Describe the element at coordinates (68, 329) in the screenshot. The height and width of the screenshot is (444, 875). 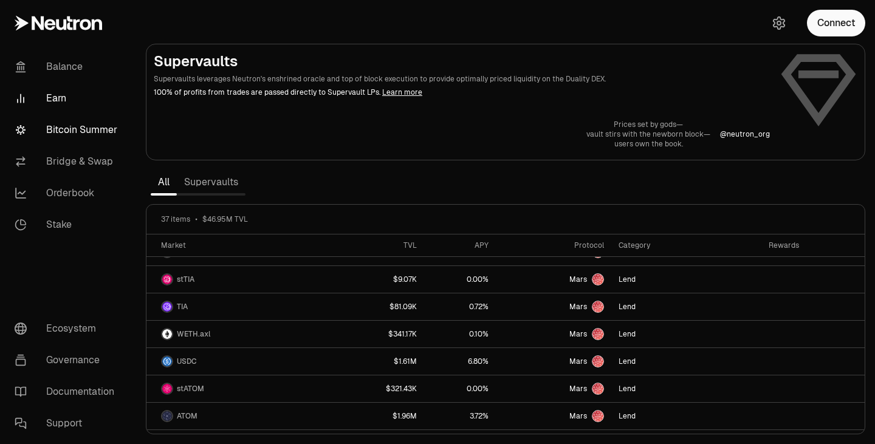
I see `a: Ecosystem` at that location.